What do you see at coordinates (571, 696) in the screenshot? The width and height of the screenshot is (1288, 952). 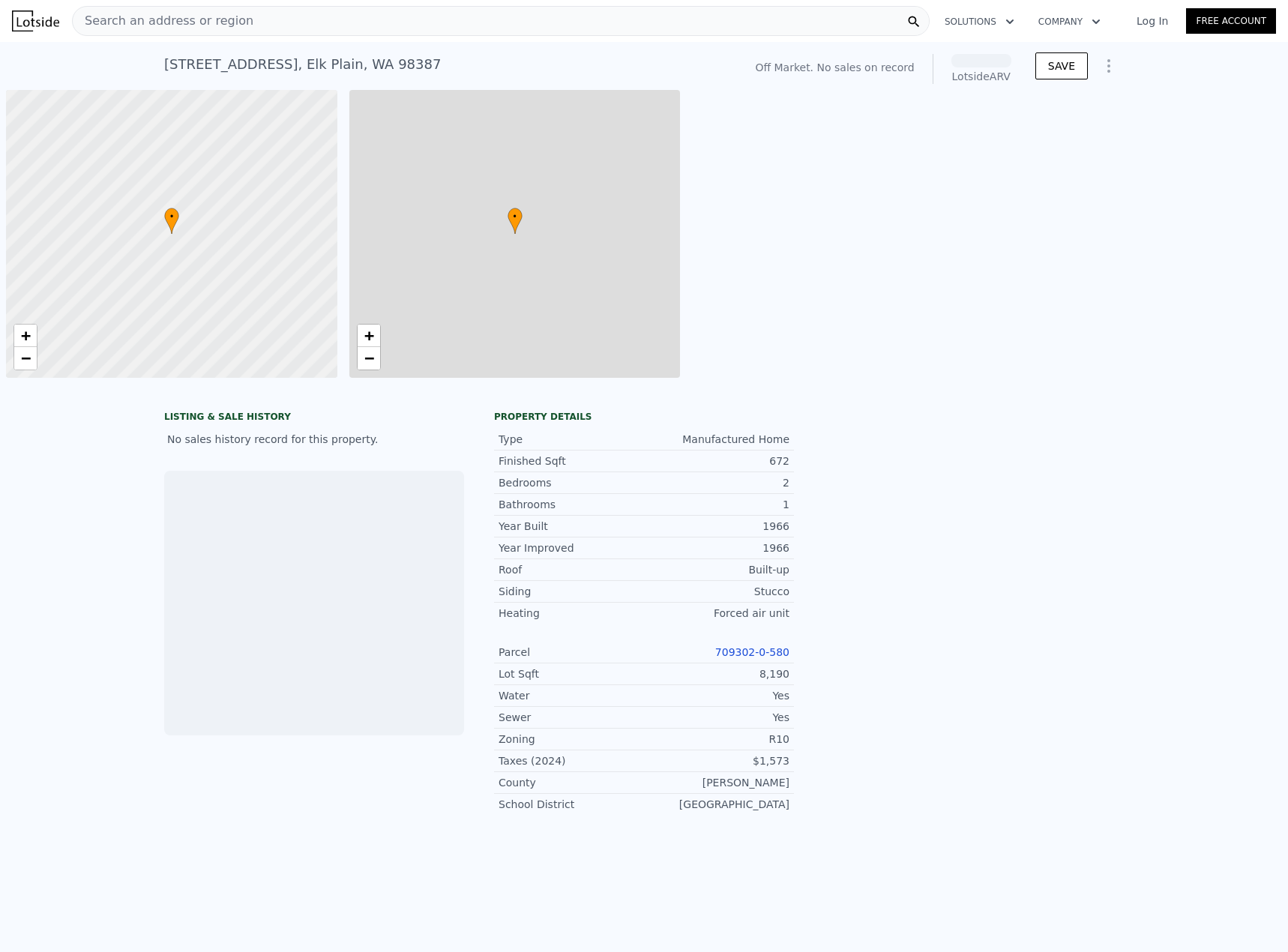 I see `div: Water` at bounding box center [571, 696].